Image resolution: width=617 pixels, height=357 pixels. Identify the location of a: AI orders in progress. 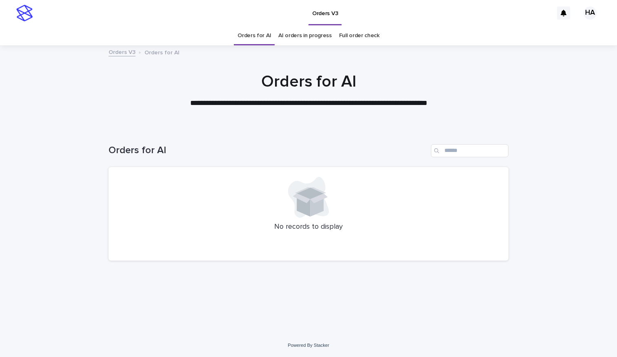
(305, 35).